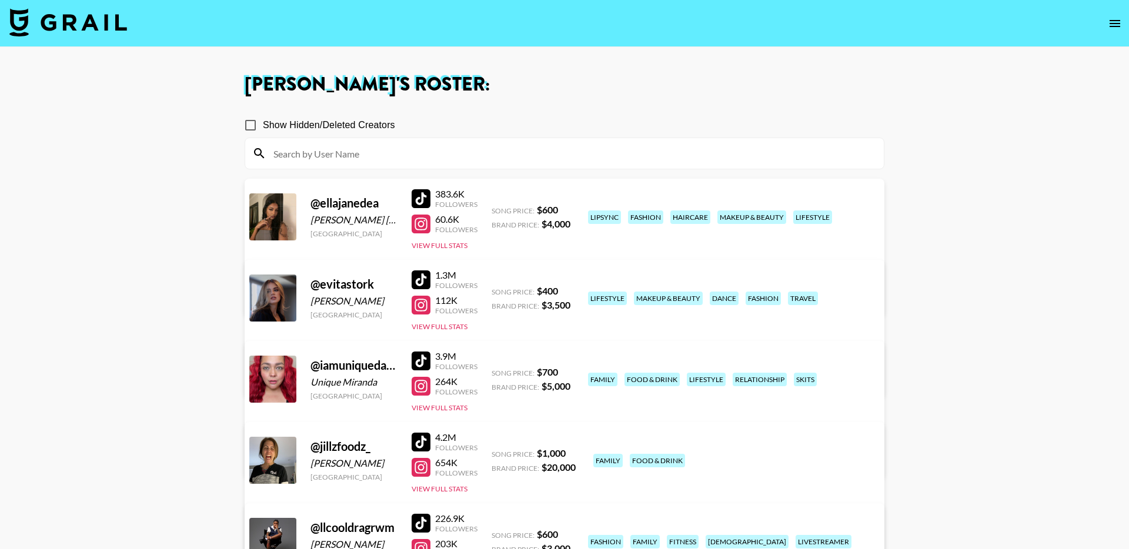 Image resolution: width=1129 pixels, height=549 pixels. Describe the element at coordinates (354, 203) in the screenshot. I see `div: @ ellajanedea` at that location.